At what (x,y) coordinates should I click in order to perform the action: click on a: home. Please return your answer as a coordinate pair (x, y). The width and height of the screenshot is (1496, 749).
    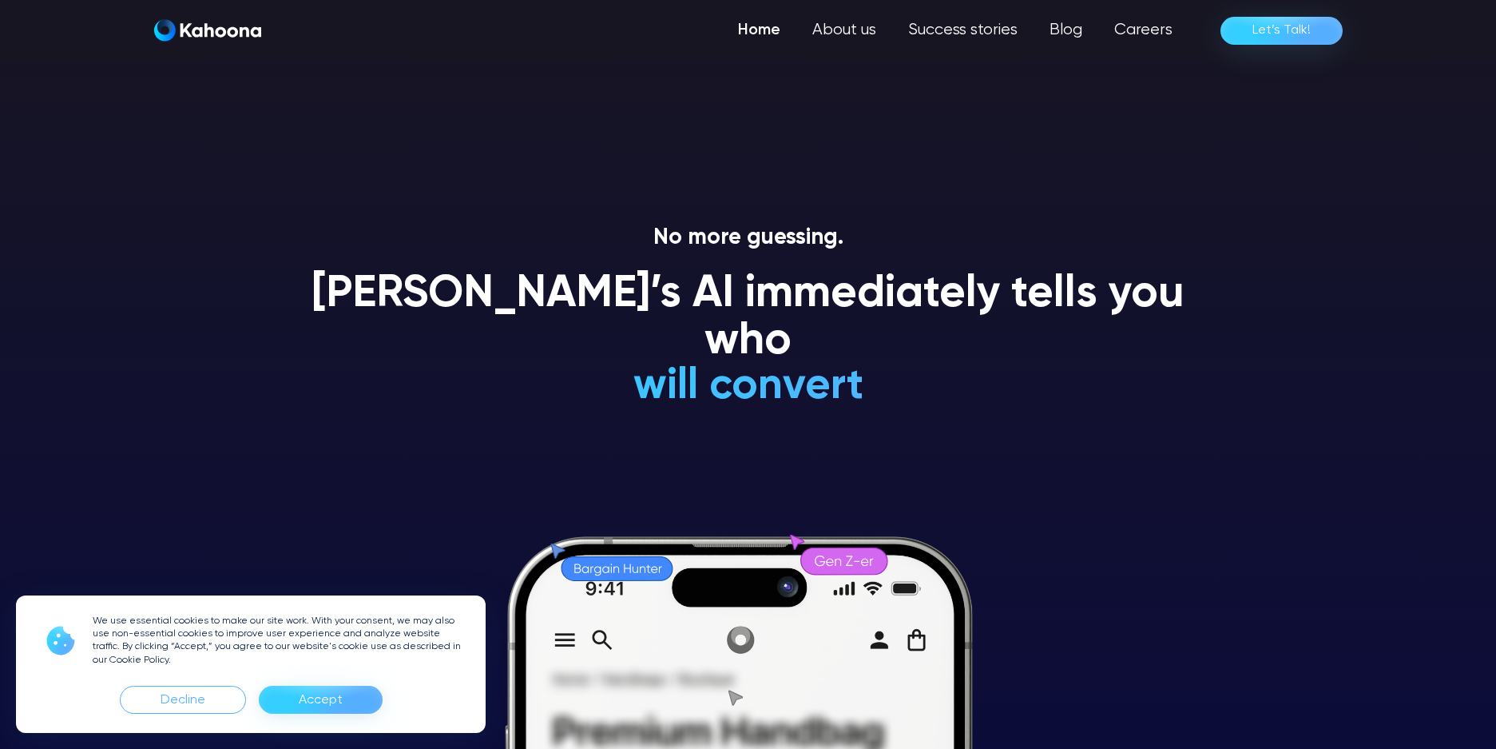
    Looking at the image, I should click on (208, 30).